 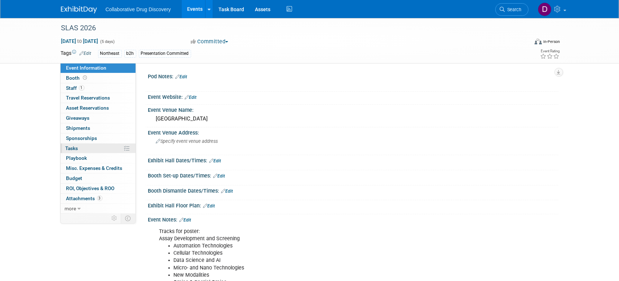 I want to click on a: Tasks, so click(x=98, y=148).